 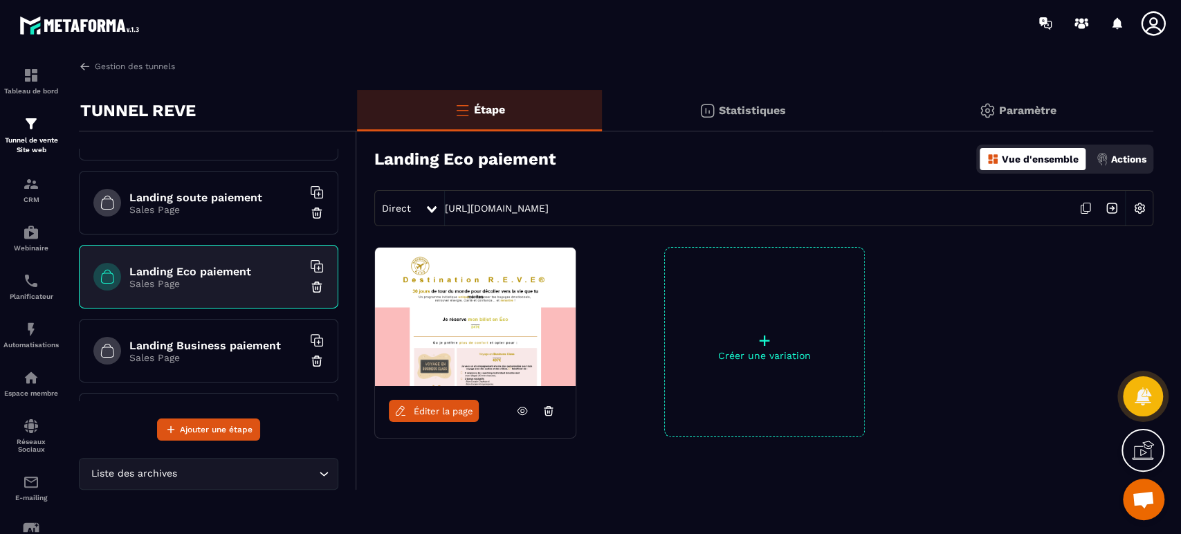 What do you see at coordinates (475, 317) in the screenshot?
I see `img: image` at bounding box center [475, 317].